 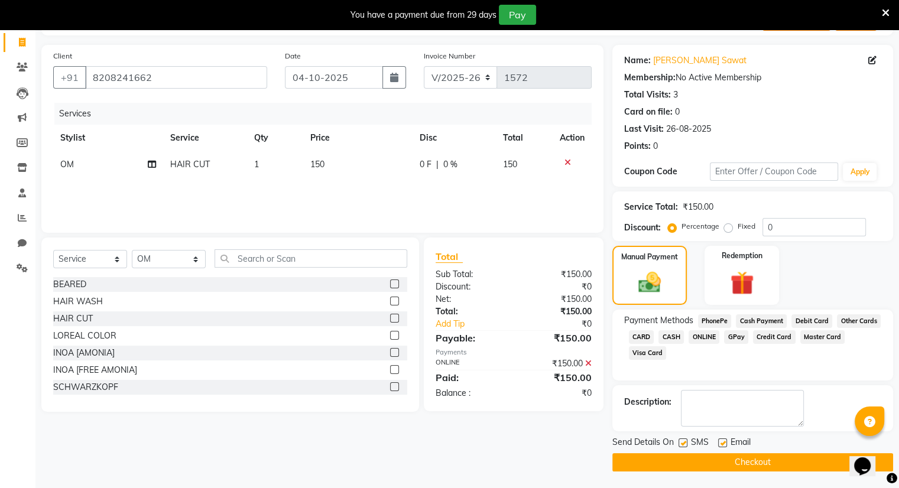 What do you see at coordinates (641, 337) in the screenshot?
I see `span: CARD` at bounding box center [641, 337].